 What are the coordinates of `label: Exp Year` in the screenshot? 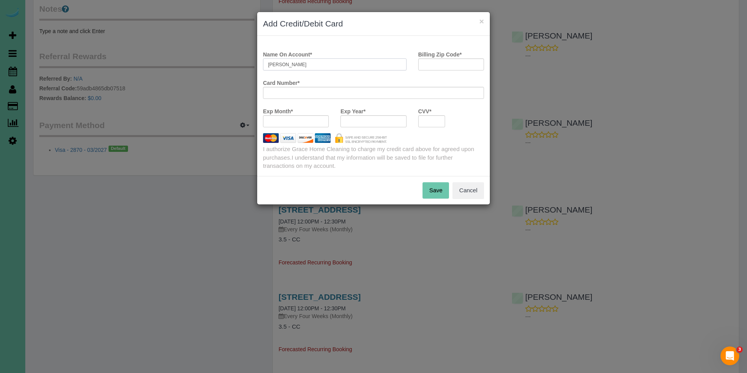 It's located at (353, 110).